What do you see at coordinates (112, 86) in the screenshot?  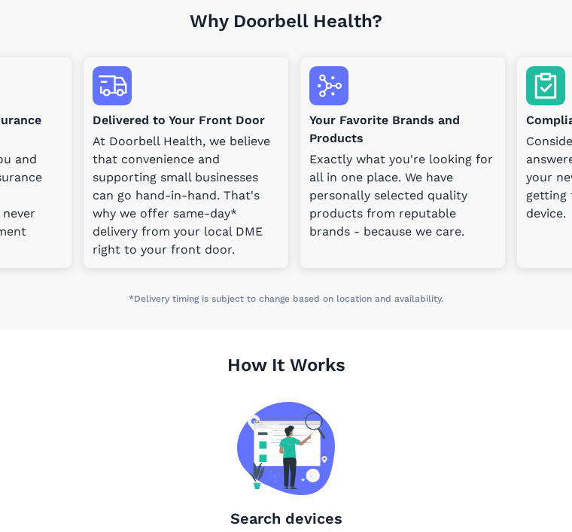 I see `img: Delivered to Your Front Door icon` at bounding box center [112, 86].